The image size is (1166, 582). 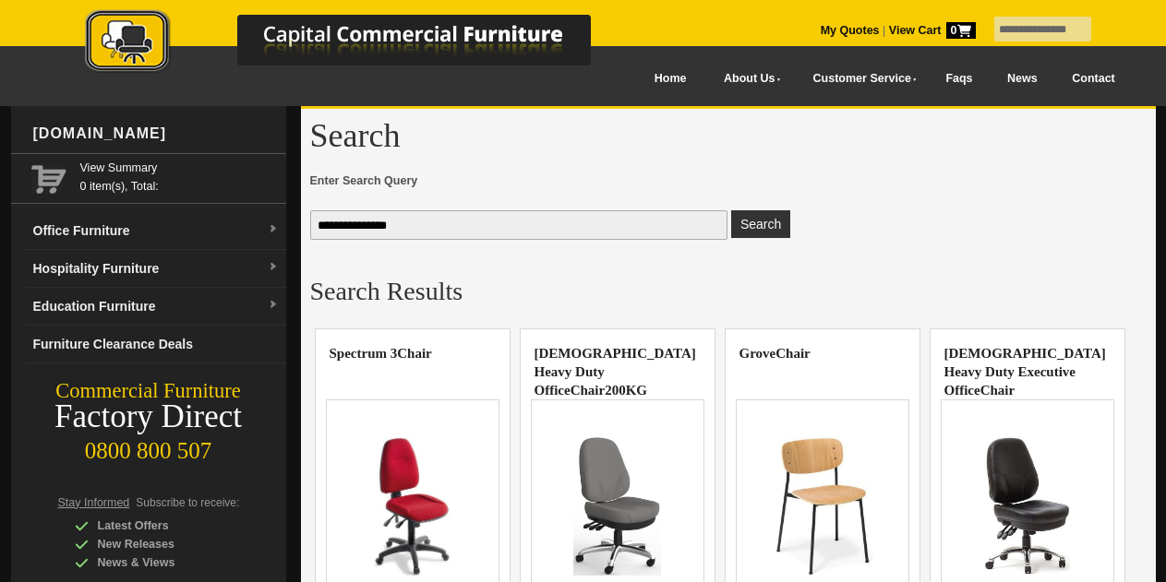 What do you see at coordinates (179, 175) in the screenshot?
I see `span: 0 item(s), Total:` at bounding box center [179, 175].